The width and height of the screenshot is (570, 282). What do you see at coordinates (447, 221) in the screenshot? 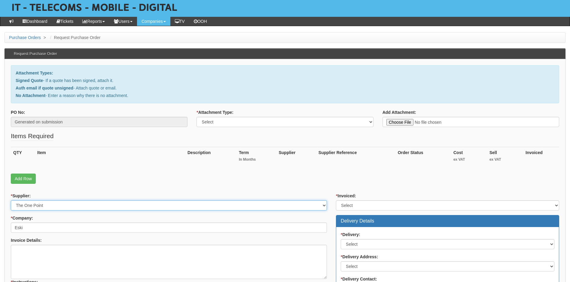
I see `h3: Delivery Details` at bounding box center [447, 221].